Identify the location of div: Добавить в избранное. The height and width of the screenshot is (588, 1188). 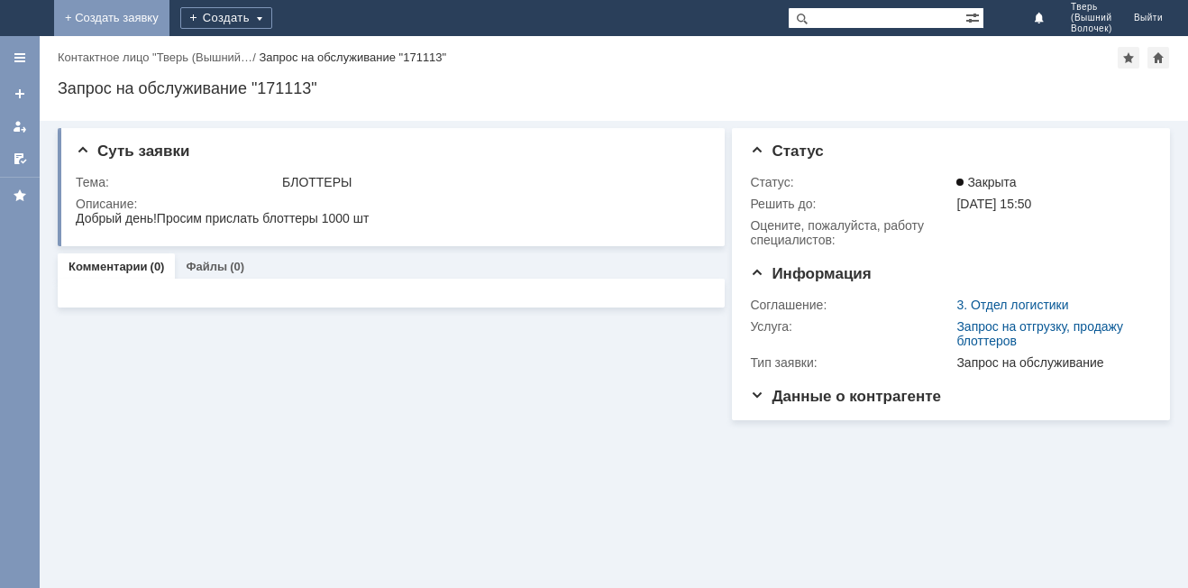
(1128, 58).